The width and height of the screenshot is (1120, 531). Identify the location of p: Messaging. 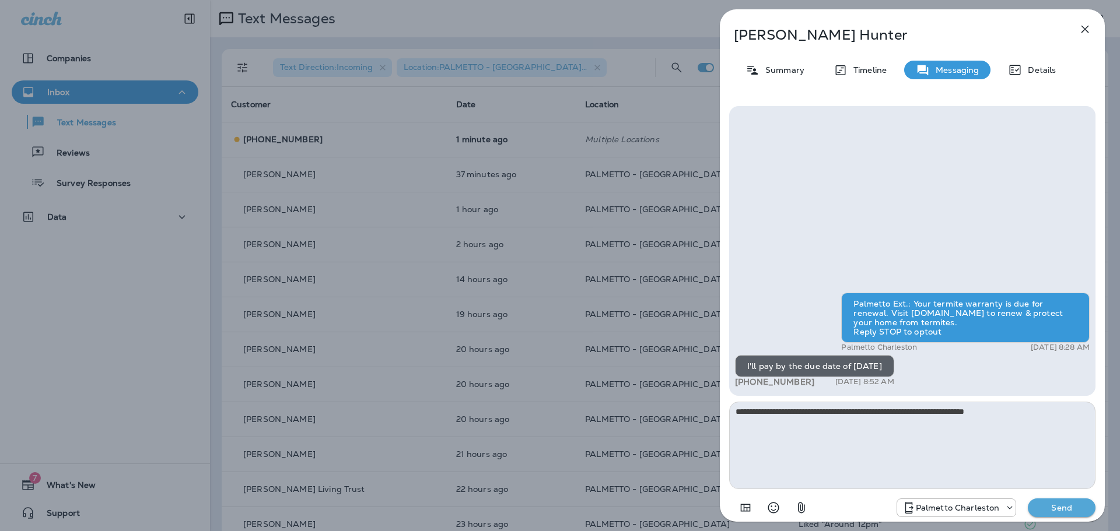
(954, 70).